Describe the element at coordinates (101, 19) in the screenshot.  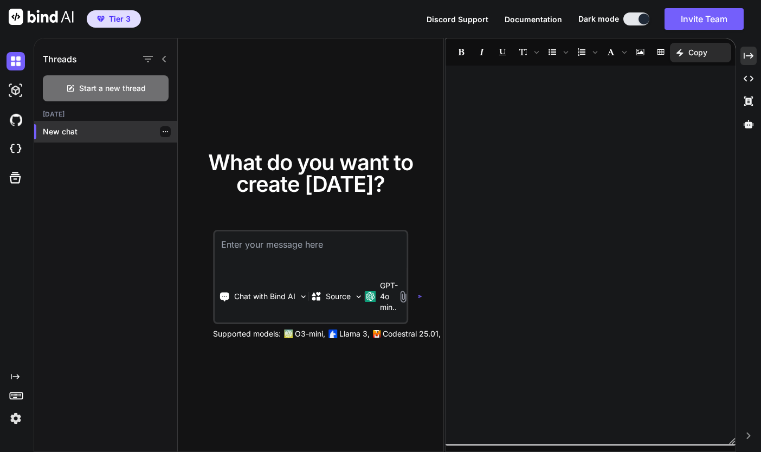
I see `img: premium` at that location.